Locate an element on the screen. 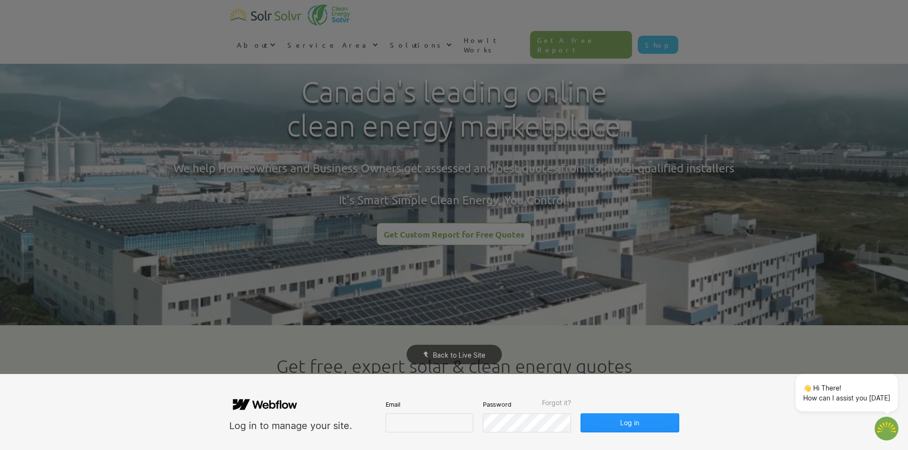 This screenshot has height=450, width=908. button: Log in is located at coordinates (629, 423).